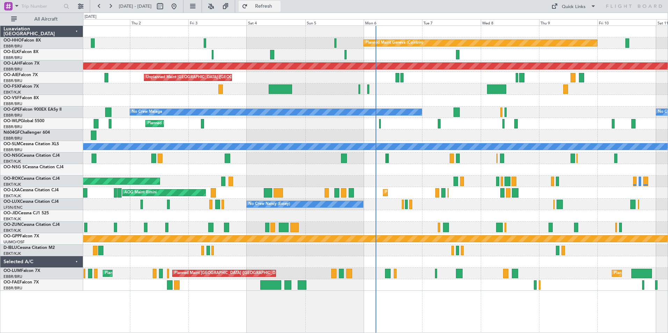 Image resolution: width=668 pixels, height=333 pixels. I want to click on span: OO-NSG, so click(12, 156).